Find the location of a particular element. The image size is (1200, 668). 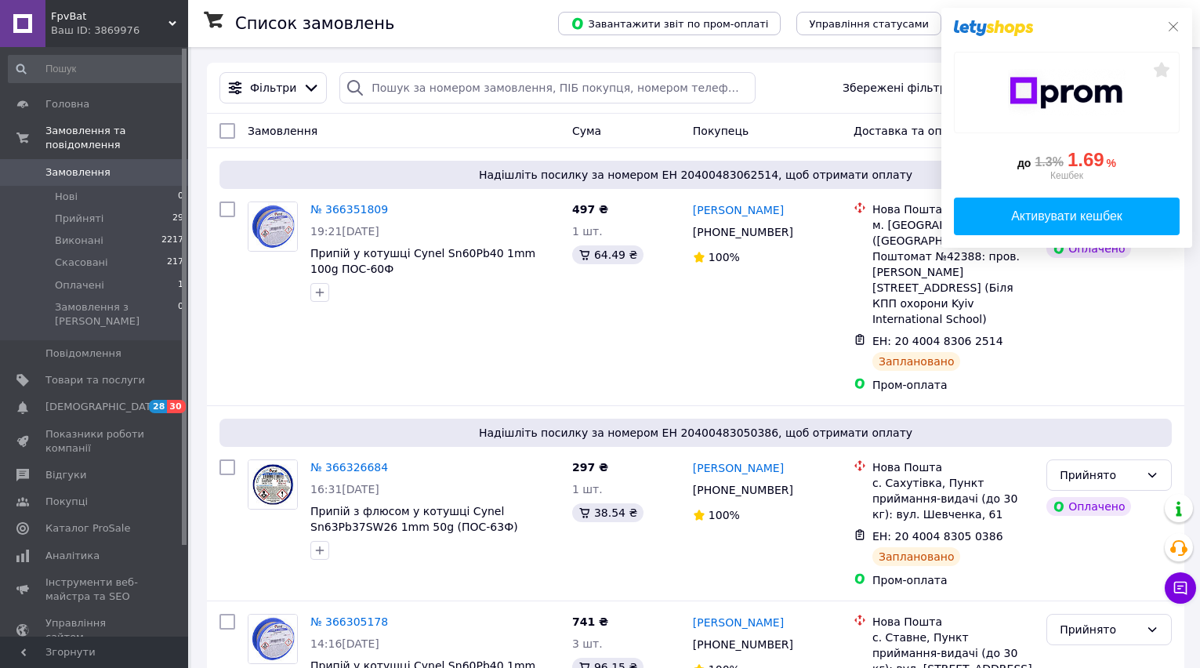

span: Припій у котушці Cynel Sn60Pb40 1mm 100g ПОС-60Ф is located at coordinates (422, 261).